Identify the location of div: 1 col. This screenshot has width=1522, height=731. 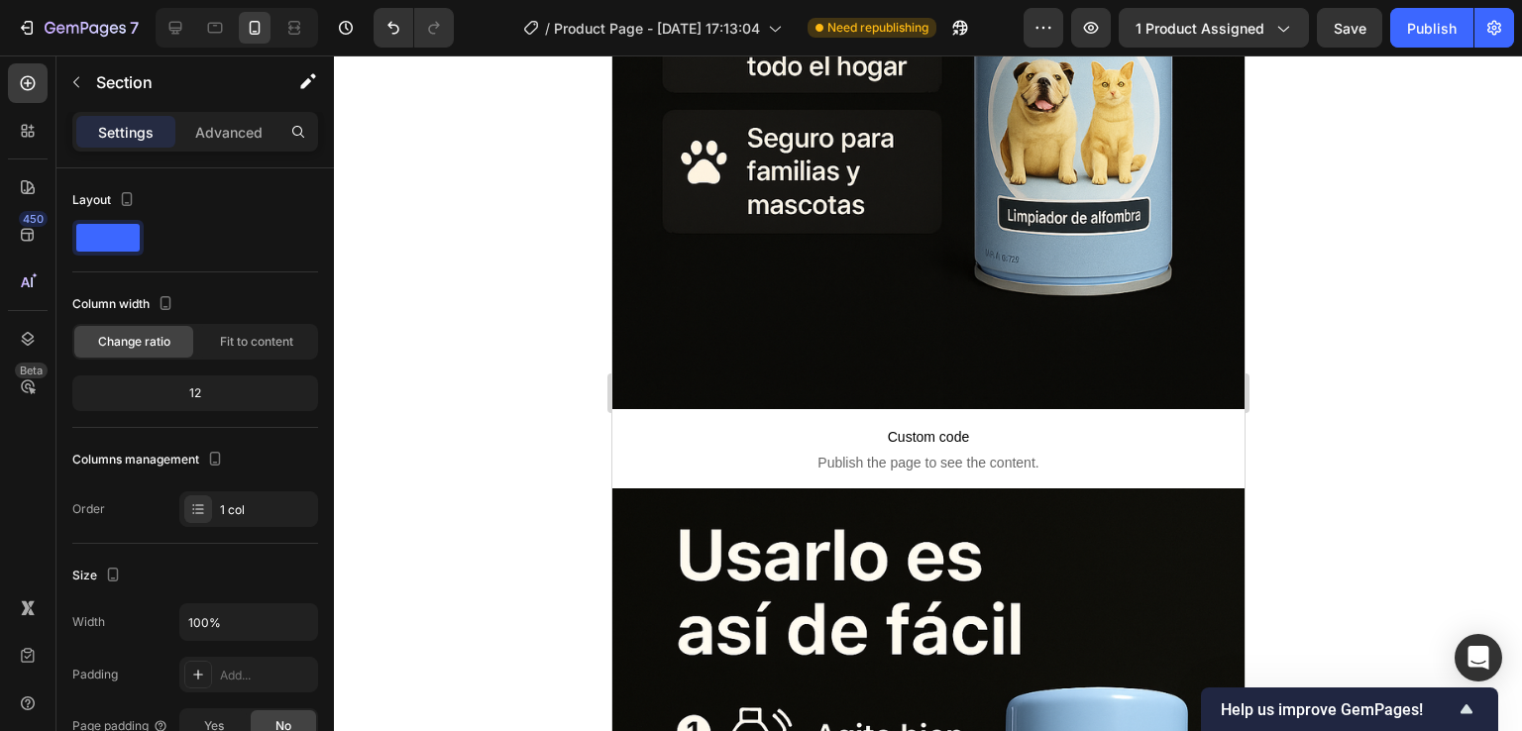
(267, 510).